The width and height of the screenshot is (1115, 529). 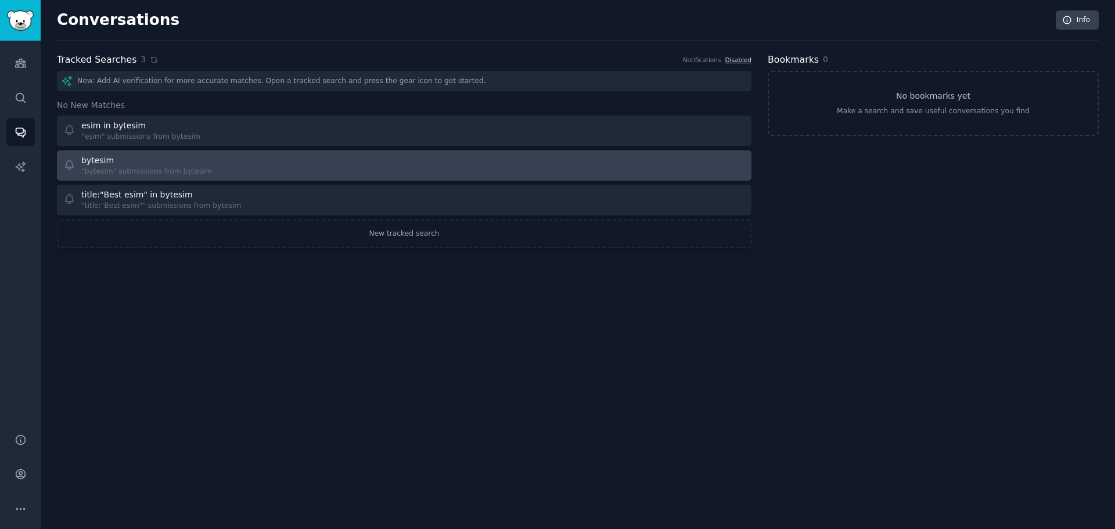 What do you see at coordinates (141, 137) in the screenshot?
I see `div: "esim" submissions from bytesim` at bounding box center [141, 137].